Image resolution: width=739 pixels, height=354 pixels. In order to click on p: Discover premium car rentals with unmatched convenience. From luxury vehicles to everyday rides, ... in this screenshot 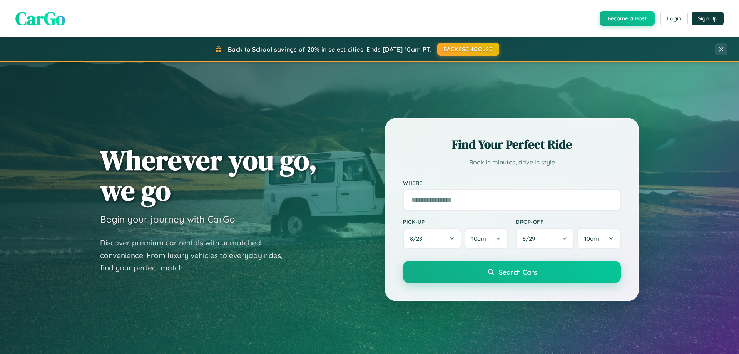, I will do `click(196, 255)`.